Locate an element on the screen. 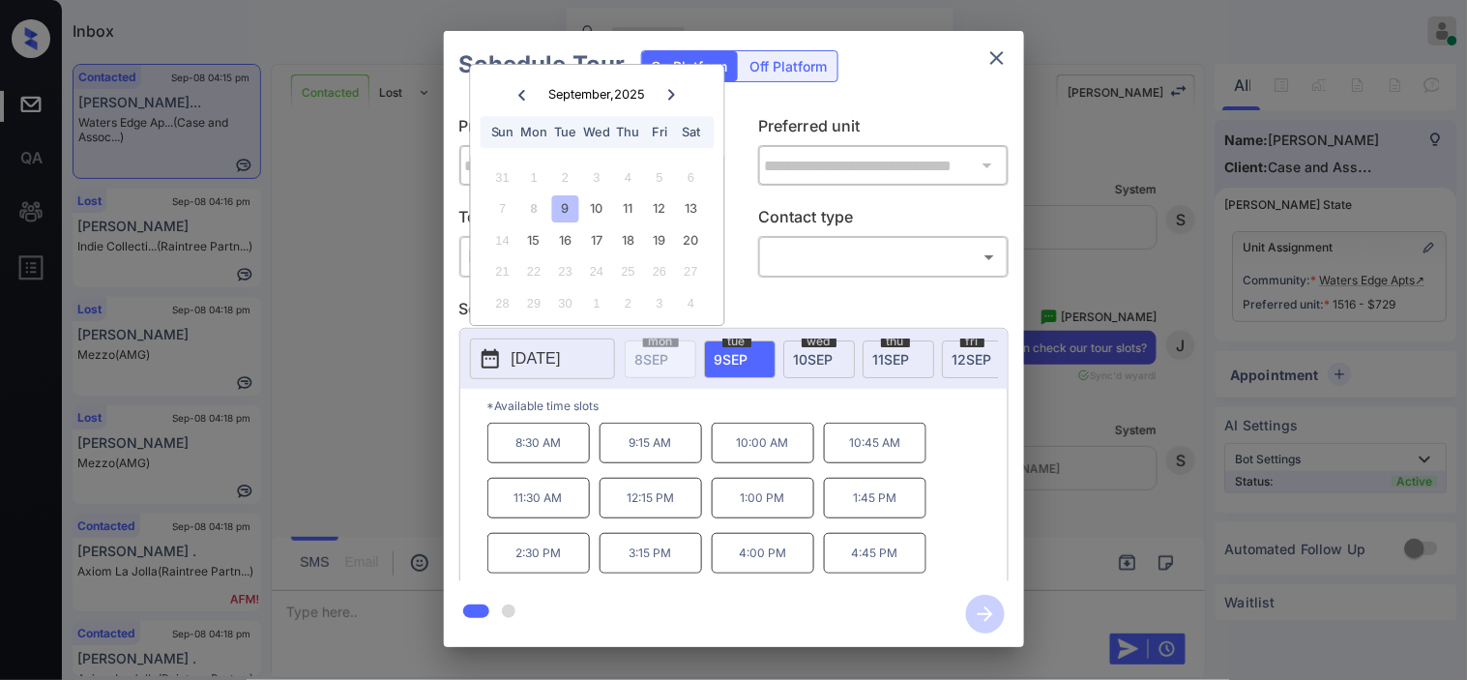 Image resolution: width=1467 pixels, height=680 pixels. div: Choose Friday, September 12th, 2025 is located at coordinates (660, 209).